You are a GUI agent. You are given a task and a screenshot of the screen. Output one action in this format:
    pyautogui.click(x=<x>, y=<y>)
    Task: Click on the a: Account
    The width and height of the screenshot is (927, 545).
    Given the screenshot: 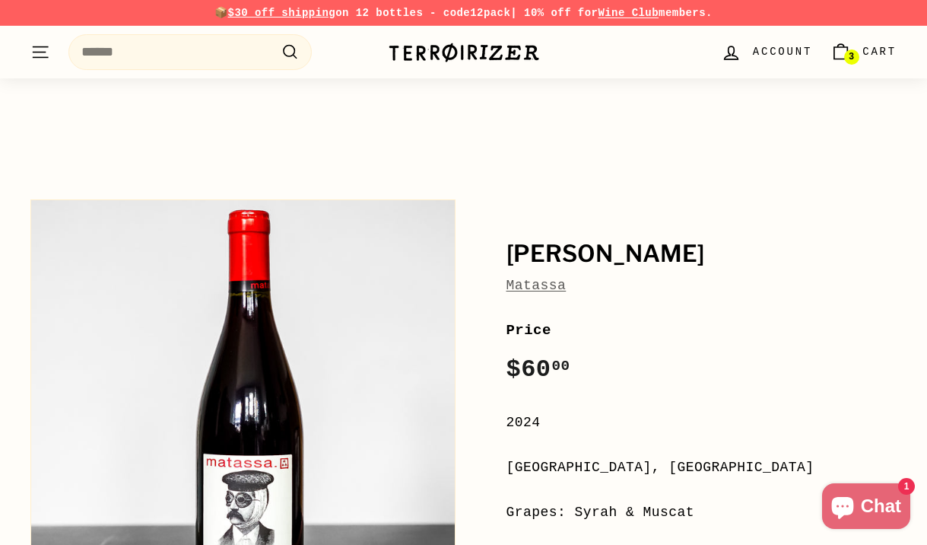 What is the action you would take?
    pyautogui.click(x=767, y=52)
    